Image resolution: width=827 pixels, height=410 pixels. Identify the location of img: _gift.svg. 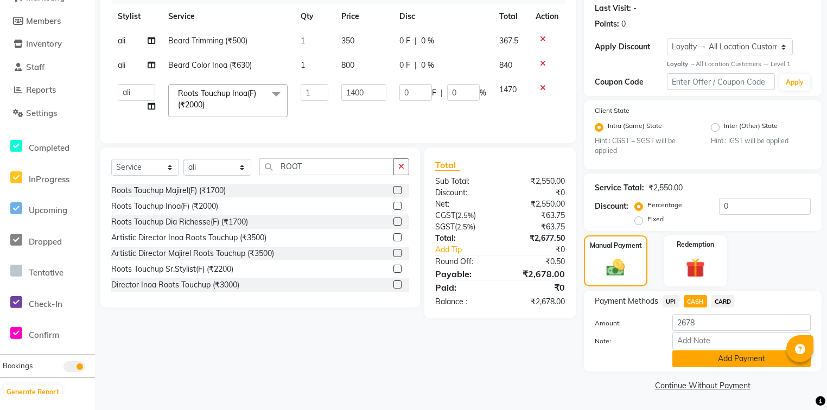
(696, 268).